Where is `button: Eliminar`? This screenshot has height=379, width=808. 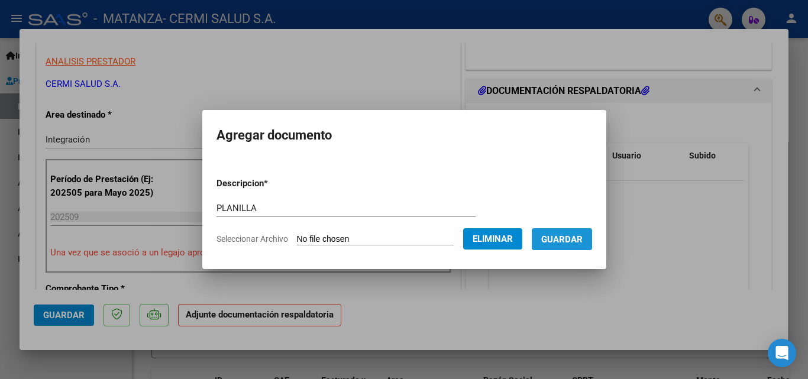
button: Eliminar is located at coordinates (493, 239).